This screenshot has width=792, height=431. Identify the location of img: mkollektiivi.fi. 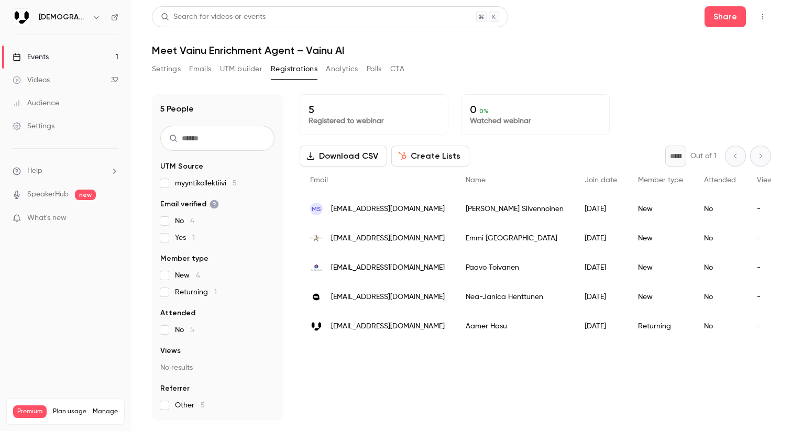
(316, 297).